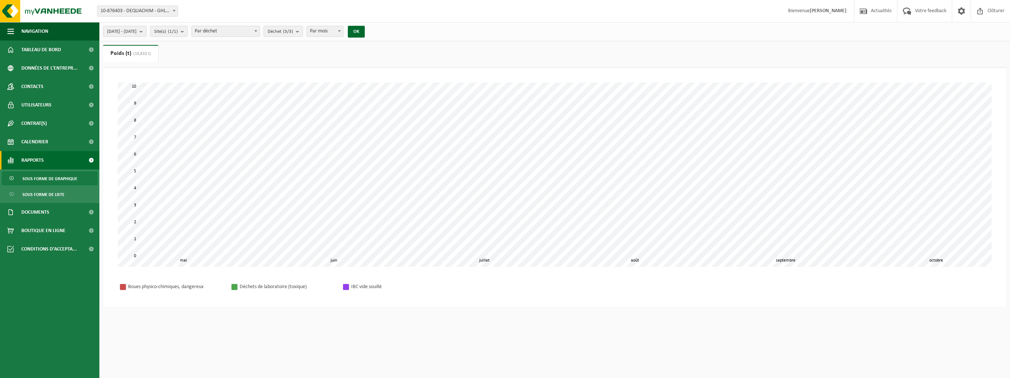  I want to click on span: Par déchet, so click(226, 31).